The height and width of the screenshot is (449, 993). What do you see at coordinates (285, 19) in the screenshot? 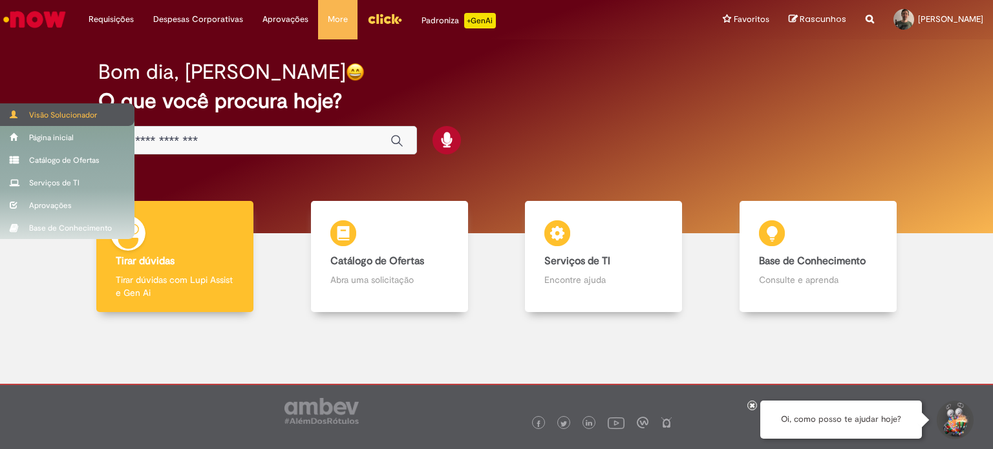
I see `span: Aprovações` at bounding box center [285, 19].